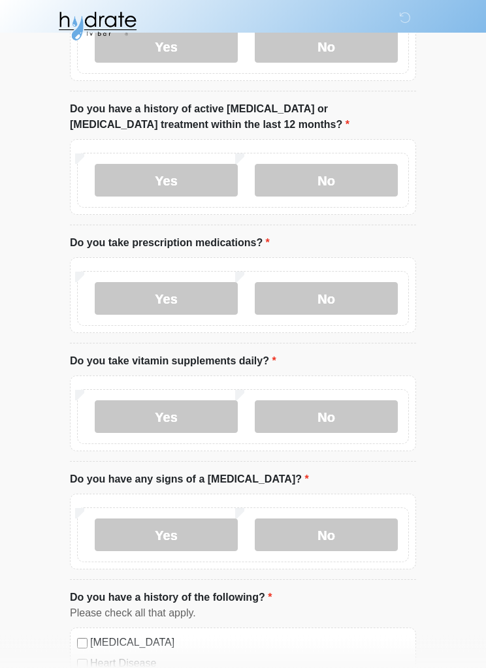  I want to click on div: Please check all that apply., so click(243, 614).